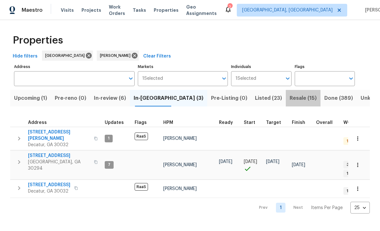  I want to click on span: Finish, so click(298, 123).